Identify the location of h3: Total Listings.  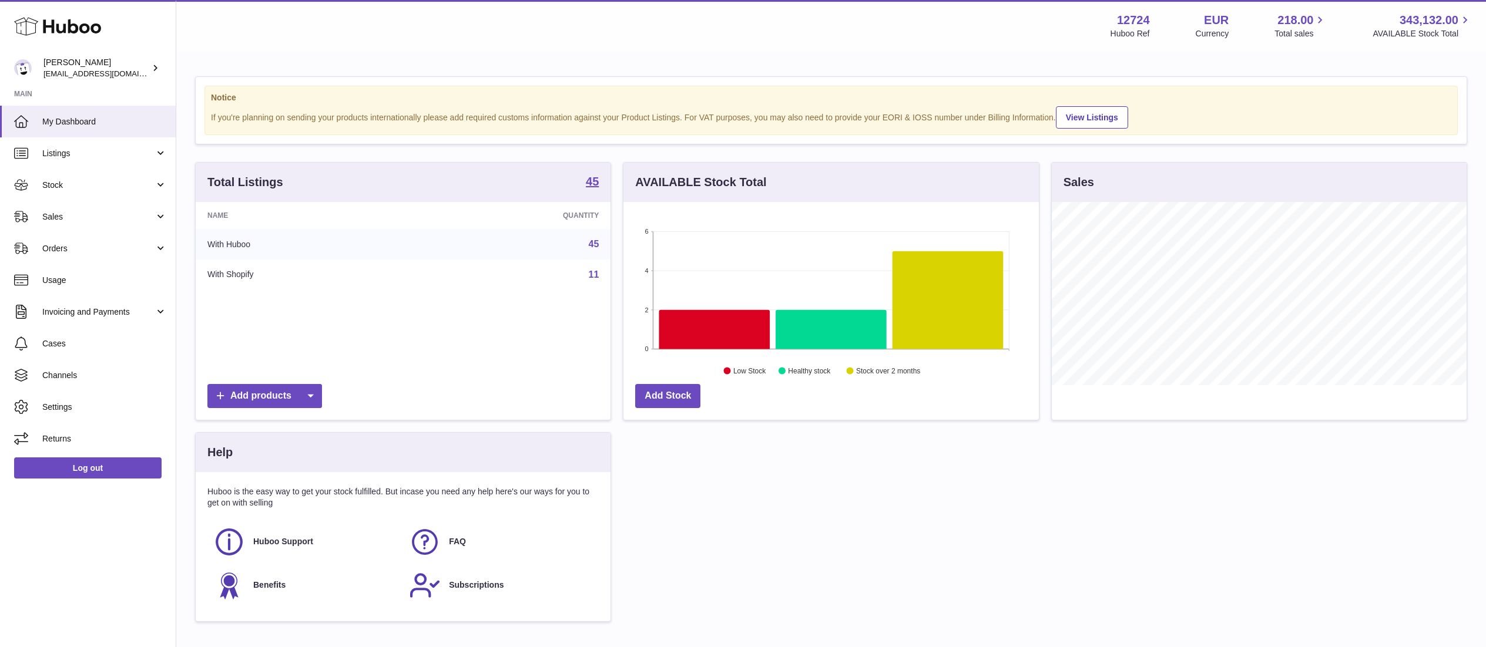
(245, 182).